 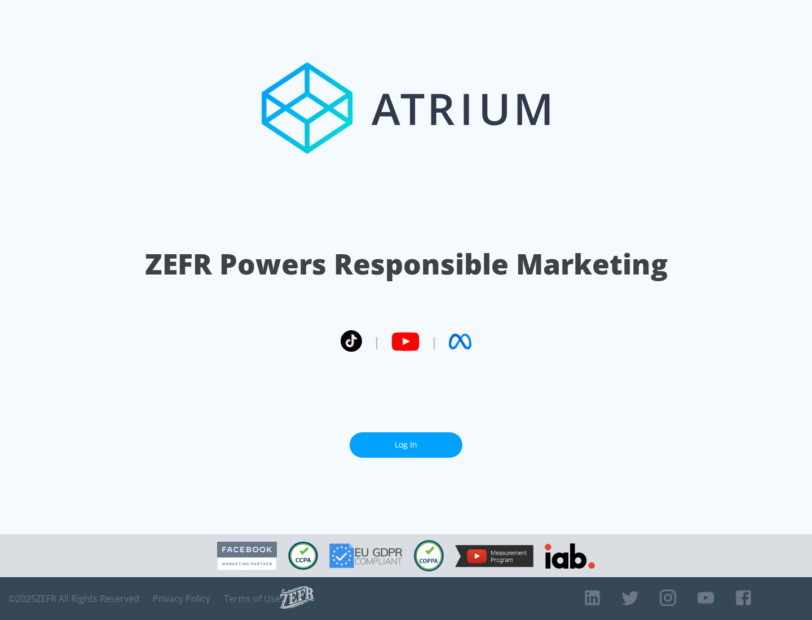 What do you see at coordinates (366, 556) in the screenshot?
I see `img: GDPR Compliant` at bounding box center [366, 556].